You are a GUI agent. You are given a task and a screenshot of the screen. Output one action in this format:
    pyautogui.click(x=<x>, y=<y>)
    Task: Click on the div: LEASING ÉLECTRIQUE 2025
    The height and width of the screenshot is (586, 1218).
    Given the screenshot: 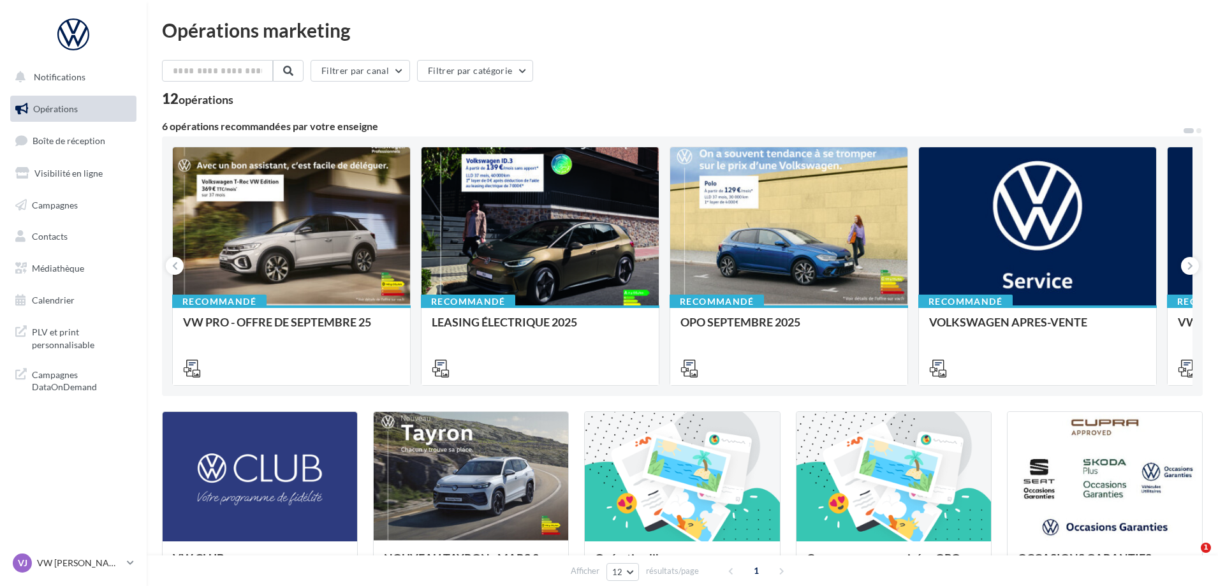 What is the action you would take?
    pyautogui.click(x=540, y=328)
    